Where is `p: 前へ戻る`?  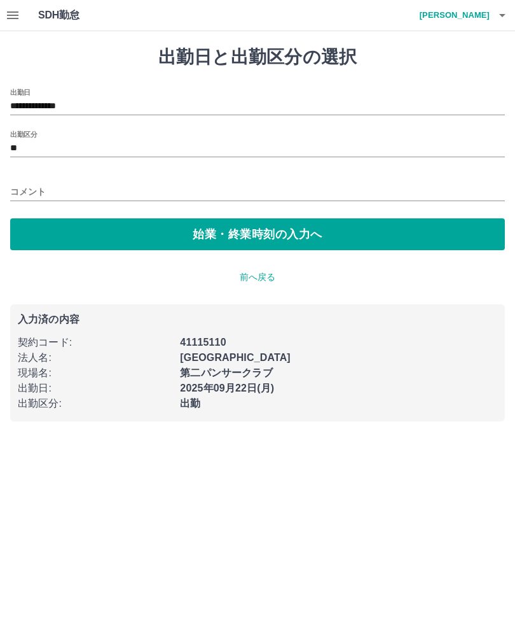
p: 前へ戻る is located at coordinates (258, 277).